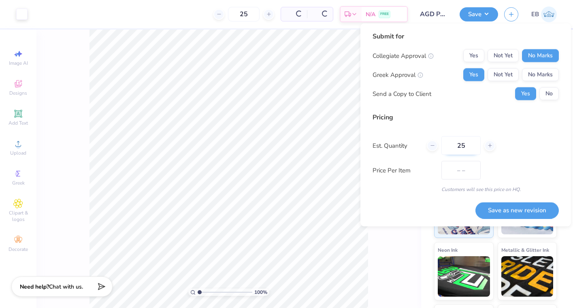 The height and width of the screenshot is (308, 573). I want to click on strong: Need help?, so click(34, 287).